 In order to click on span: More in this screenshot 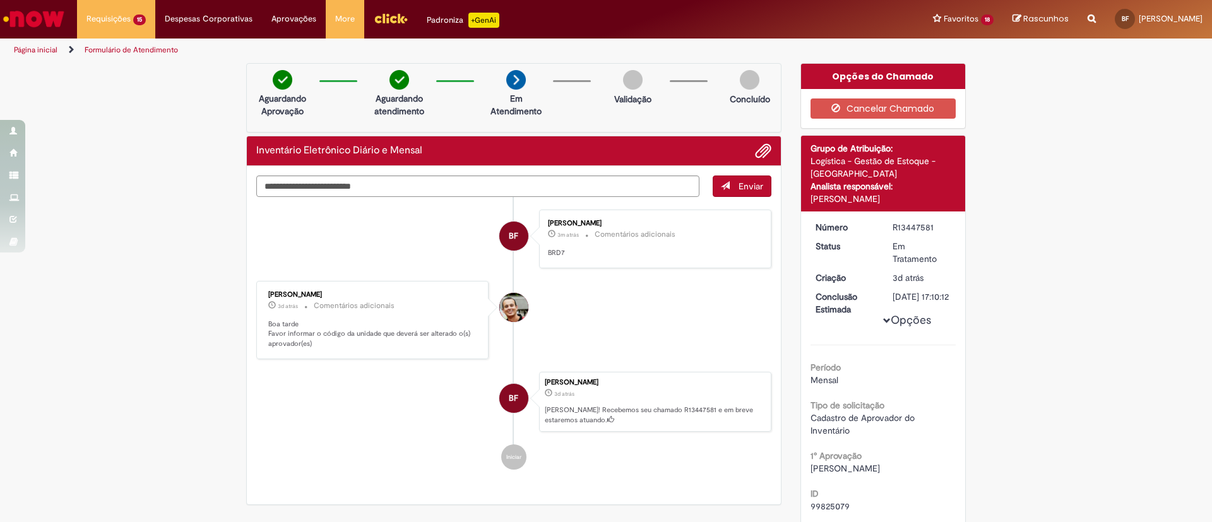, I will do `click(345, 19)`.